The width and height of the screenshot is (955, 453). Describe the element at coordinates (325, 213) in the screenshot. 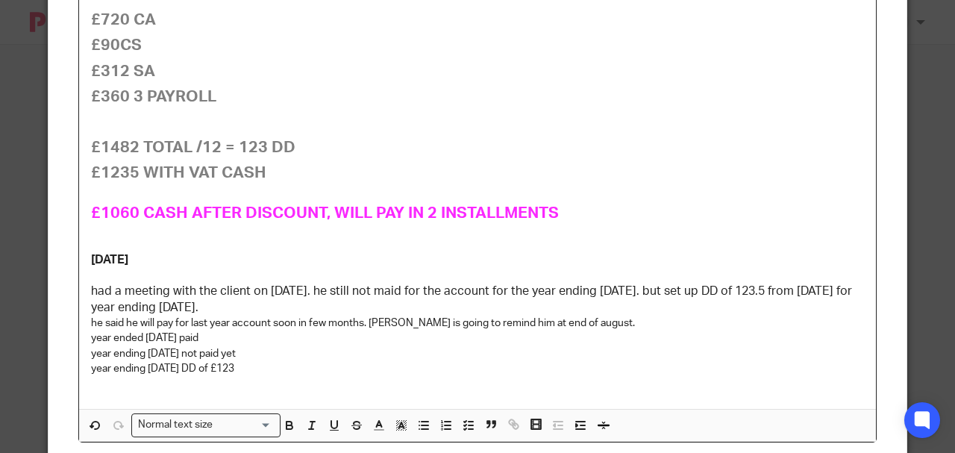

I see `span: £1060 CASH AFTER DISCOUNT, WILL PAY IN 2 INSTALLMENTS` at that location.